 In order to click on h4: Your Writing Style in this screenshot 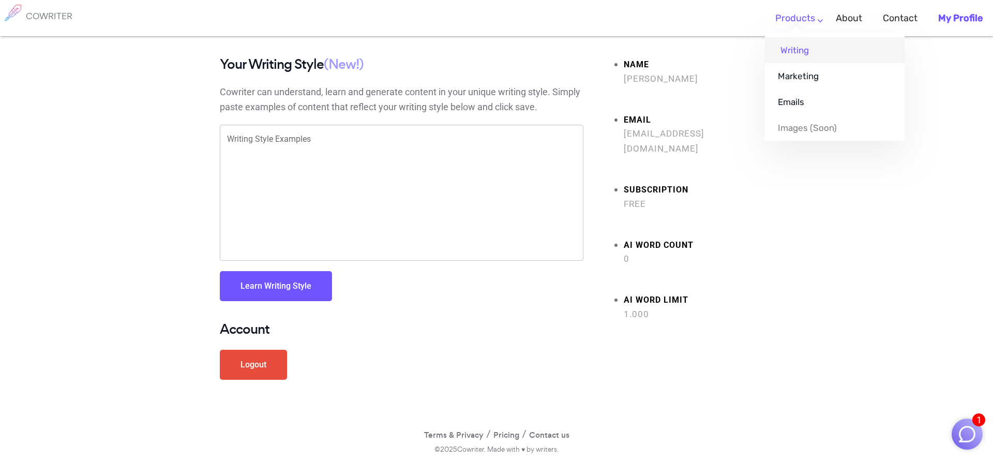, I will do `click(401, 64)`.